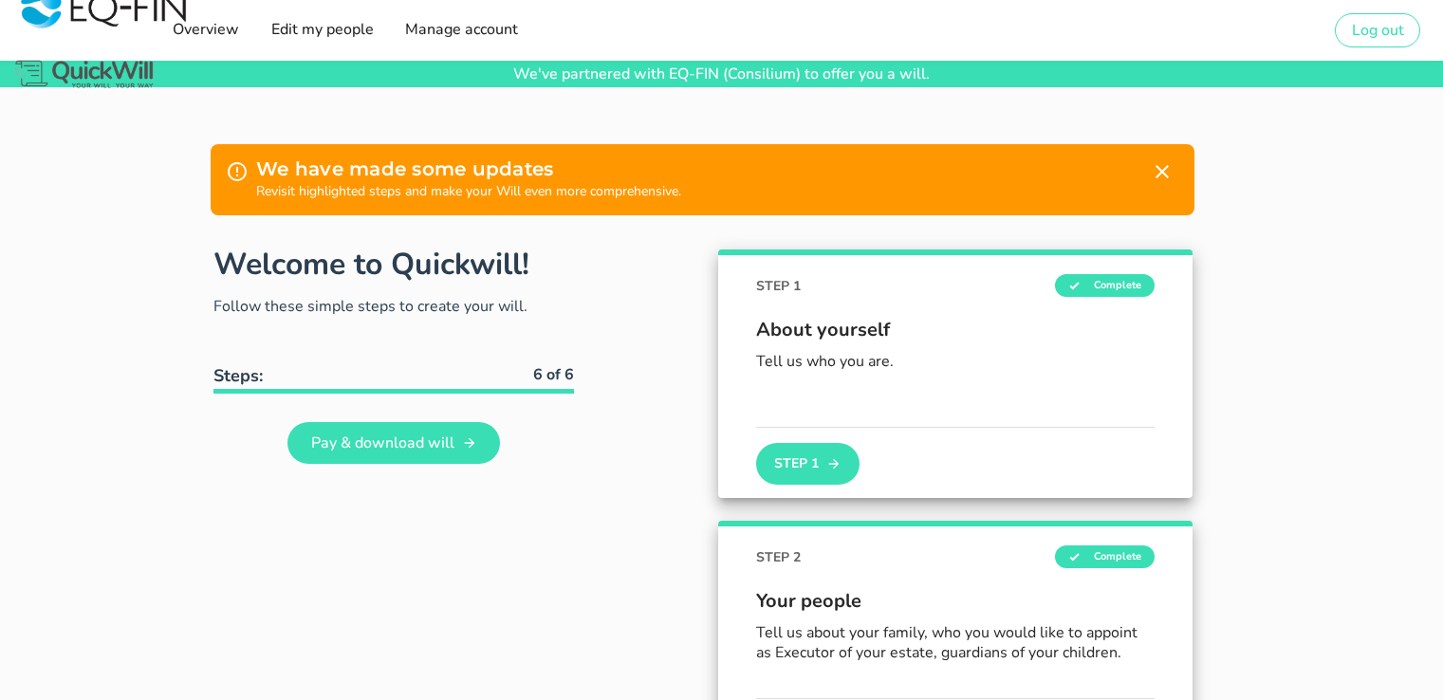 The image size is (1443, 700). I want to click on span: Pay & download will, so click(382, 443).